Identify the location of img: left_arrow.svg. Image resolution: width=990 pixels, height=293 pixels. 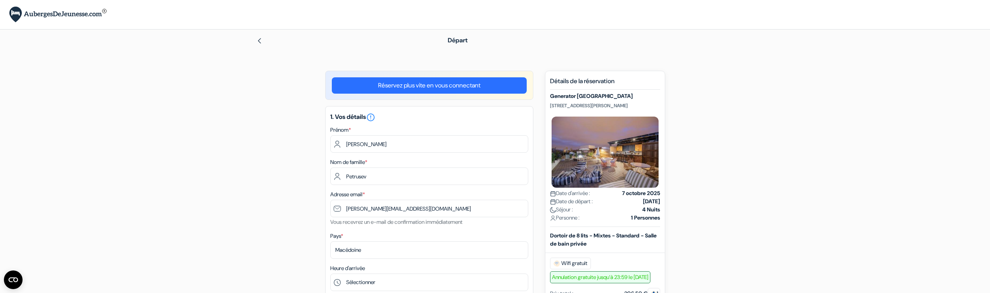
(259, 41).